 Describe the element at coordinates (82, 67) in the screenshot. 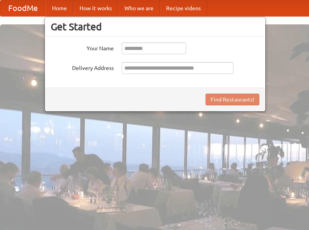

I see `label: Delivery Address` at that location.